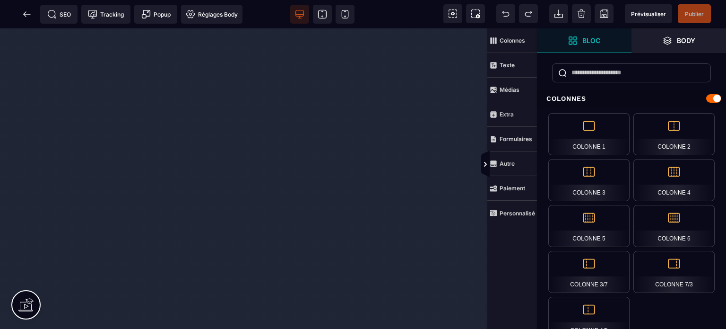 The width and height of the screenshot is (726, 329). What do you see at coordinates (506, 14) in the screenshot?
I see `span: Défaire` at bounding box center [506, 14].